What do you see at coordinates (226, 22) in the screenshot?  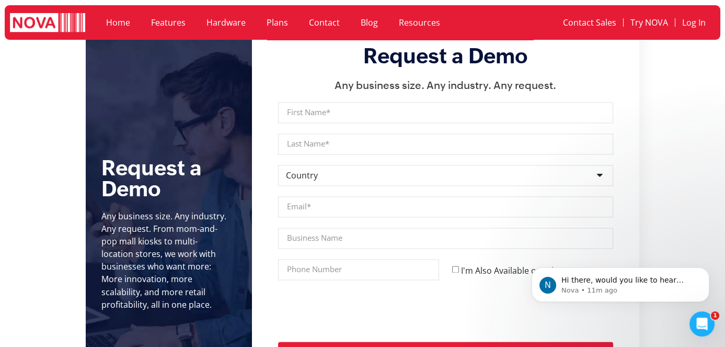 I see `a: Hardware` at bounding box center [226, 22].